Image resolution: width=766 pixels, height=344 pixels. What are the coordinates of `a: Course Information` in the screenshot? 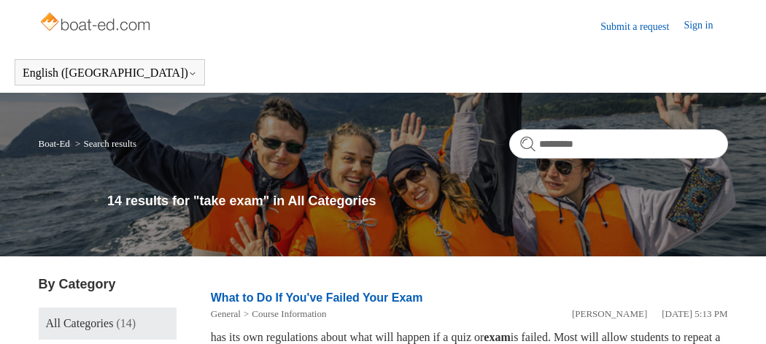 It's located at (289, 313).